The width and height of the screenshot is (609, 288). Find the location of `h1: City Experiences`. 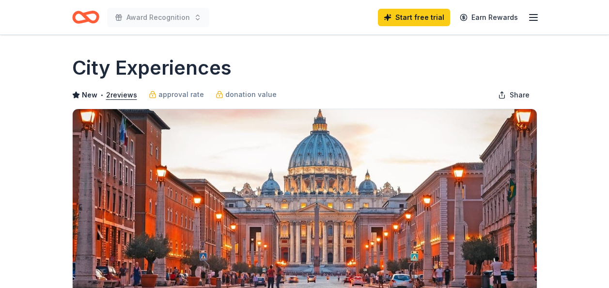

h1: City Experiences is located at coordinates (152, 68).